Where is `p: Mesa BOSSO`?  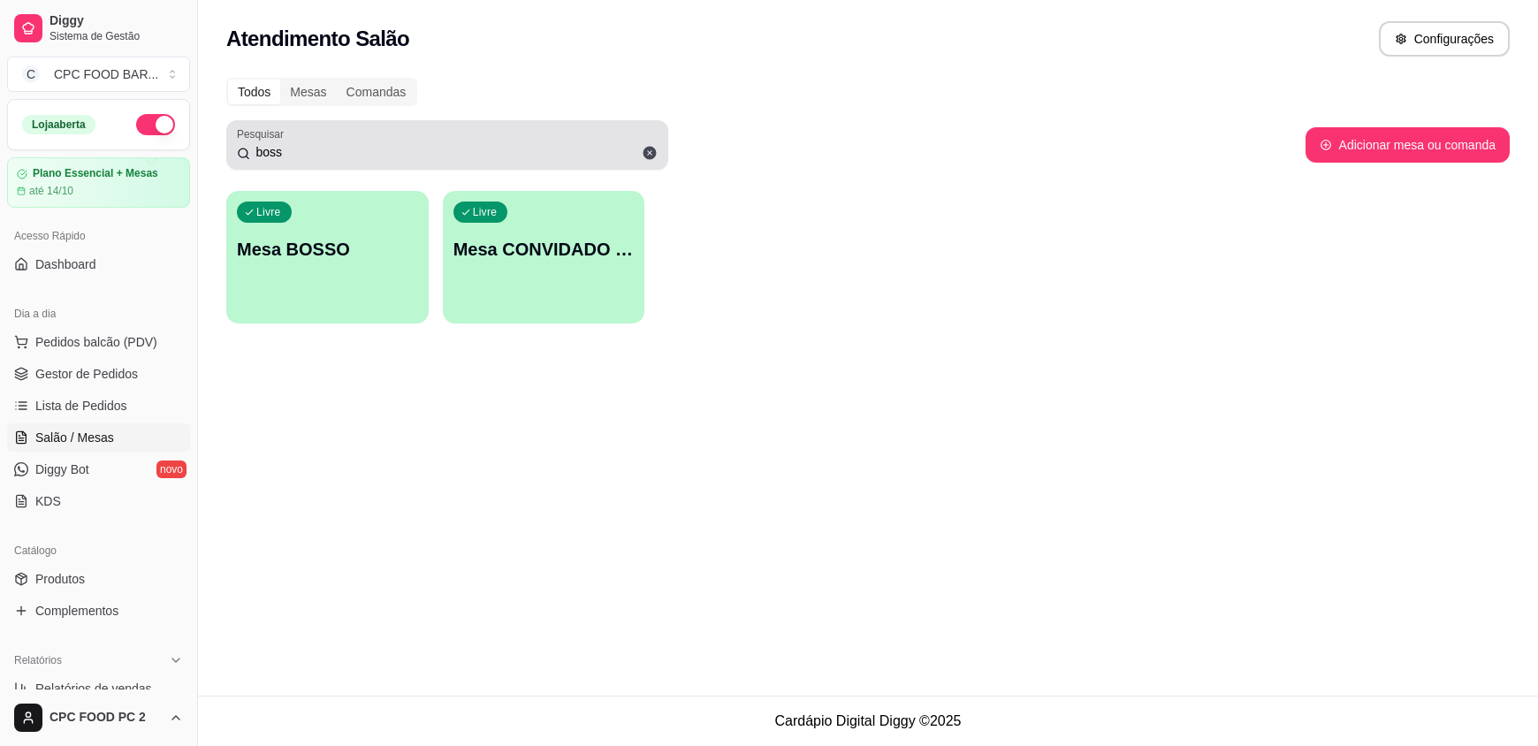
p: Mesa BOSSO is located at coordinates (327, 249).